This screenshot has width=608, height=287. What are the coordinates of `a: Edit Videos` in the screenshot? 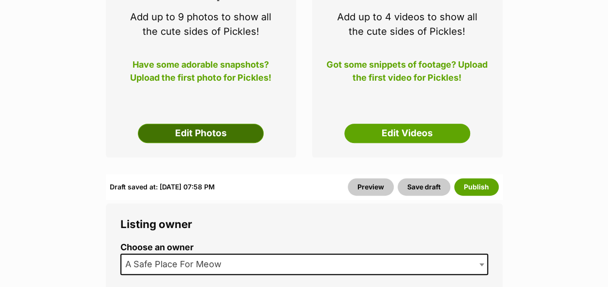 It's located at (407, 133).